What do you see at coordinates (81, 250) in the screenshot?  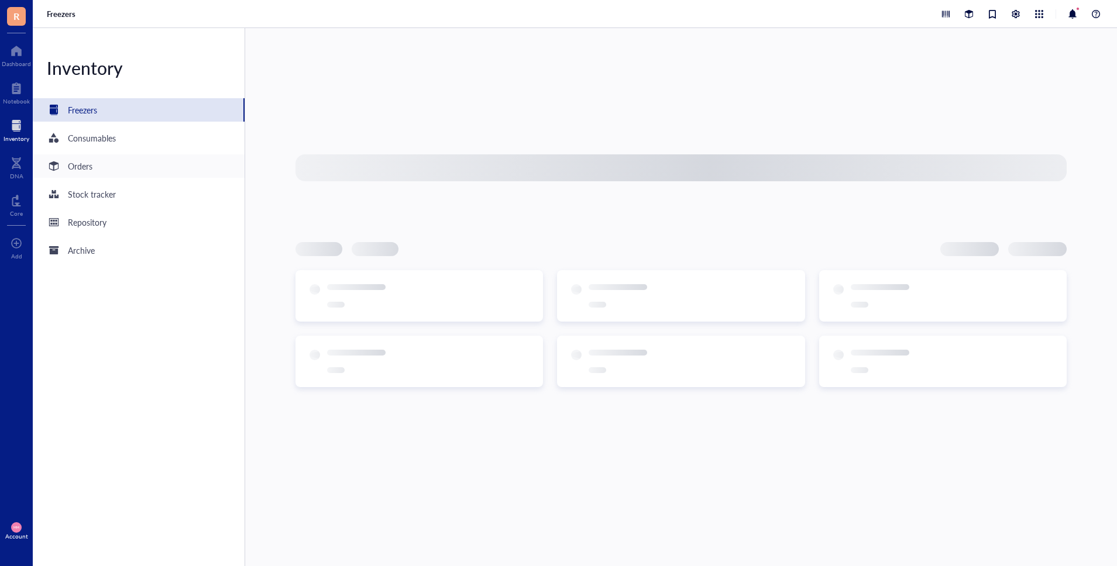 I see `div: Archive` at bounding box center [81, 250].